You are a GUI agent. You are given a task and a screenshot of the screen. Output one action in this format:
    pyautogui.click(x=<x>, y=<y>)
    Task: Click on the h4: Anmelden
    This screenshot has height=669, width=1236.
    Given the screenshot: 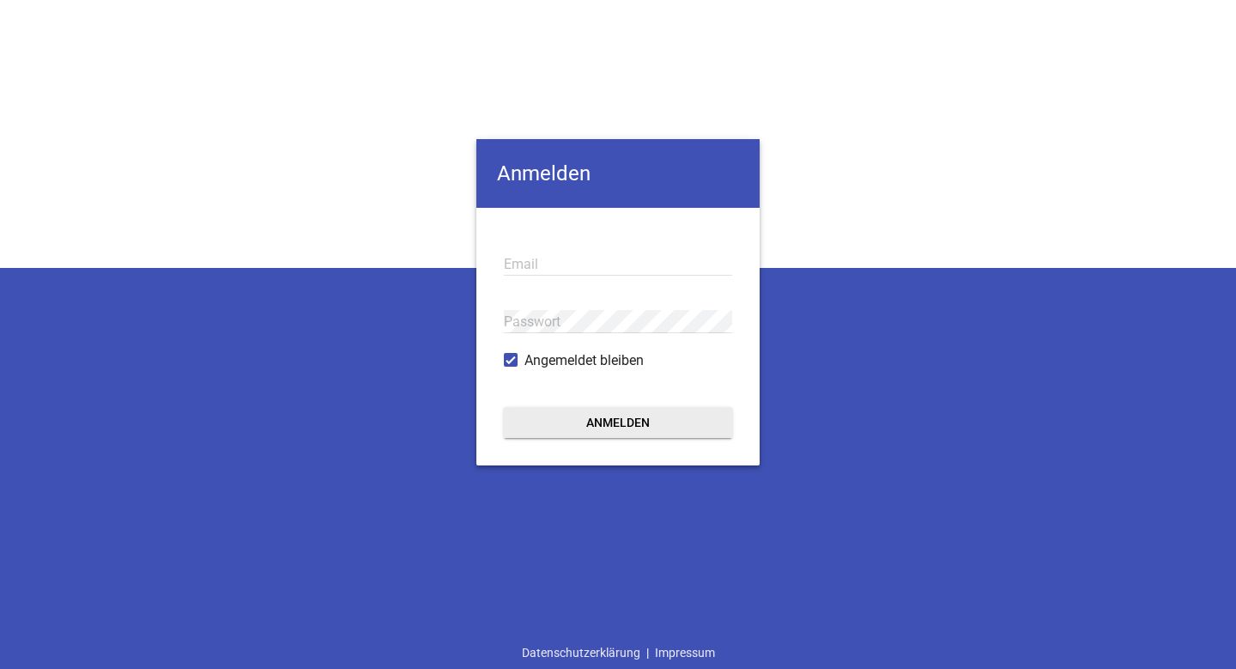 What is the action you would take?
    pyautogui.click(x=618, y=173)
    